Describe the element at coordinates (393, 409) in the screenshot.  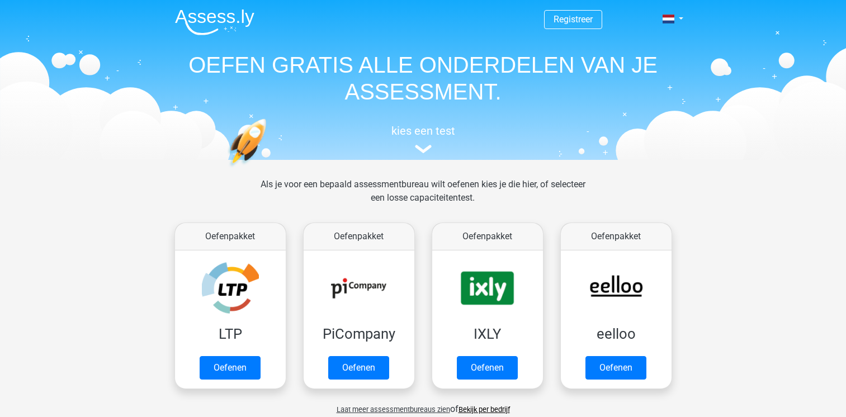
I see `span: Laat meer assessmentbureaus zien` at that location.